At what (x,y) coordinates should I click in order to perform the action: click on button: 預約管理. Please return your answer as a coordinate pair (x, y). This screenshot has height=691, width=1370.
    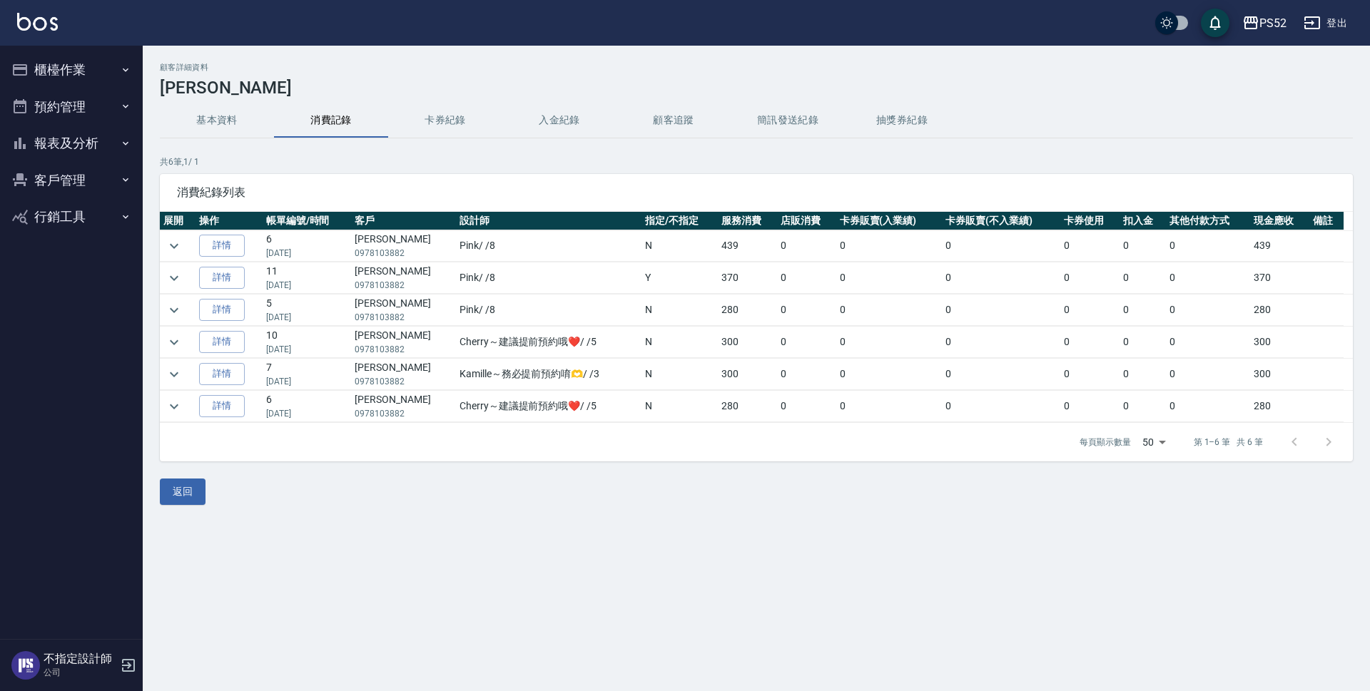
    Looking at the image, I should click on (71, 107).